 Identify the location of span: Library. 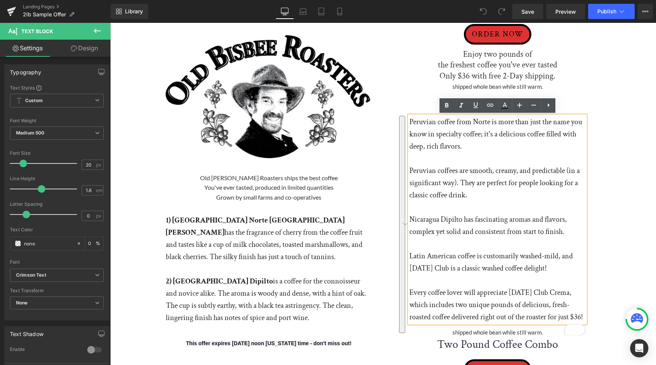
(134, 11).